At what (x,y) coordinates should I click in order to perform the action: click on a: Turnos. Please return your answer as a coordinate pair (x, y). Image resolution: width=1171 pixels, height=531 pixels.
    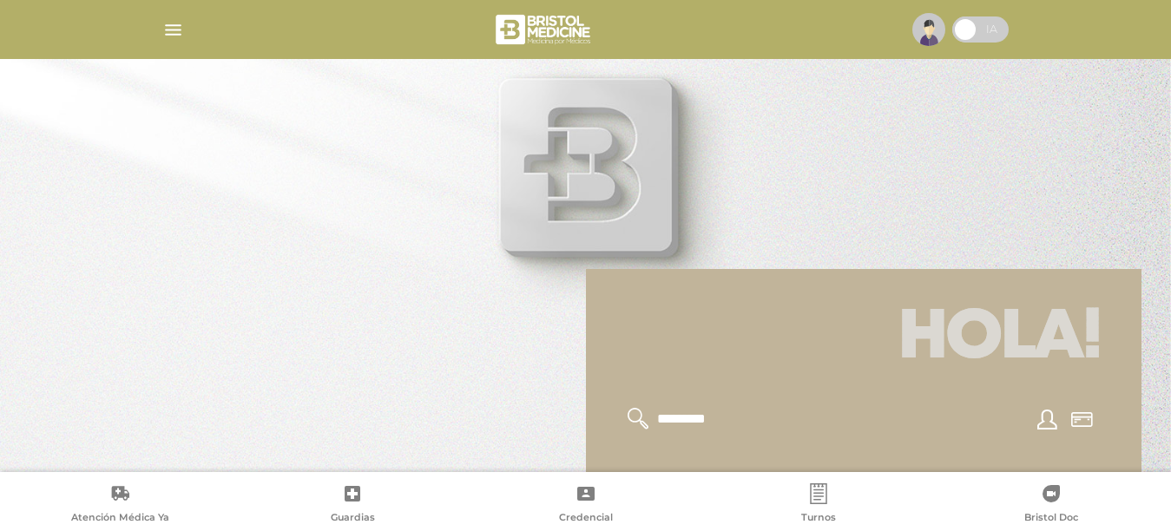
    Looking at the image, I should click on (819, 505).